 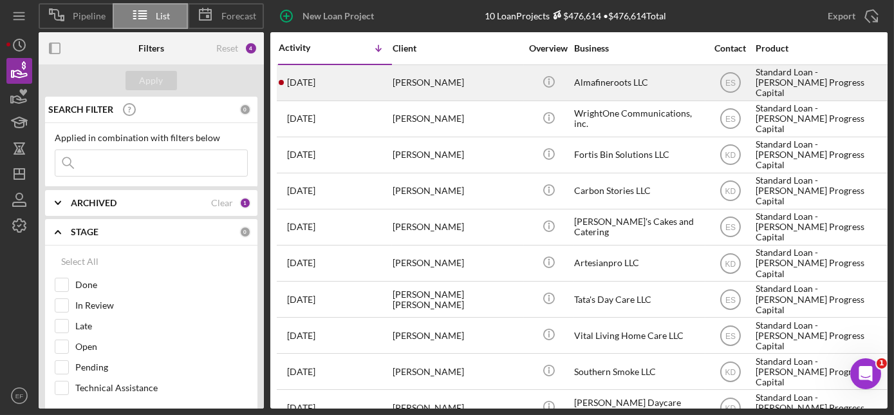 I want to click on b: Filters, so click(x=151, y=48).